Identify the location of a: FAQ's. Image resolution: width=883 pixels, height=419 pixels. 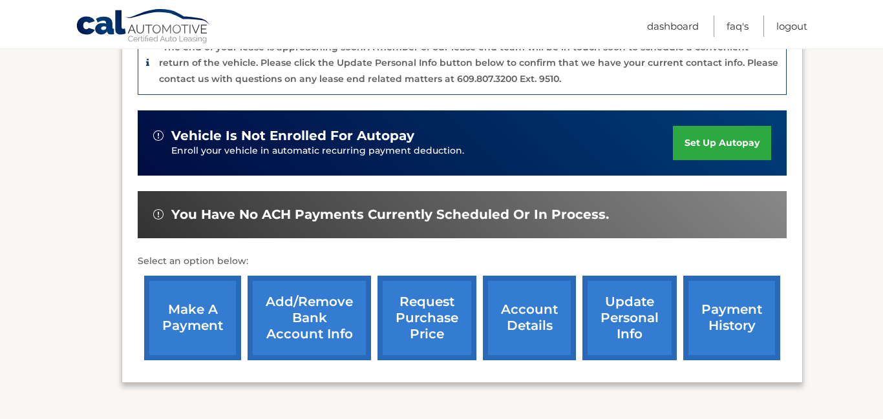
(737, 26).